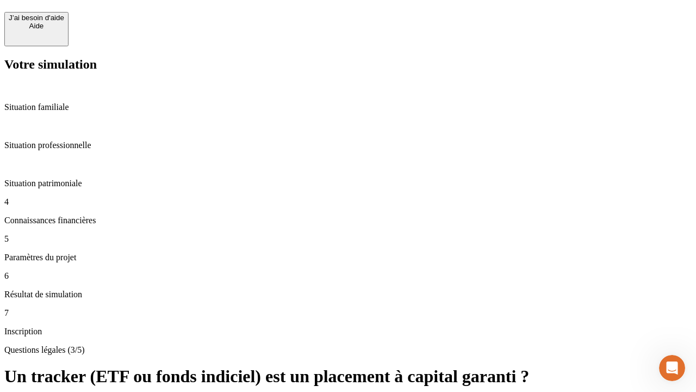 This screenshot has height=392, width=696. What do you see at coordinates (348, 202) in the screenshot?
I see `p: 4` at bounding box center [348, 202].